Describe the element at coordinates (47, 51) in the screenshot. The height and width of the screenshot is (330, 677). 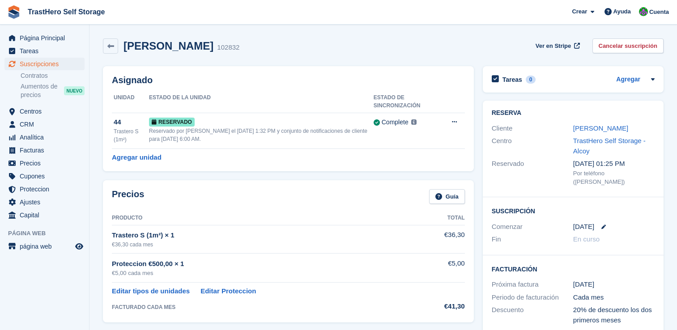
I see `span: Tareas` at that location.